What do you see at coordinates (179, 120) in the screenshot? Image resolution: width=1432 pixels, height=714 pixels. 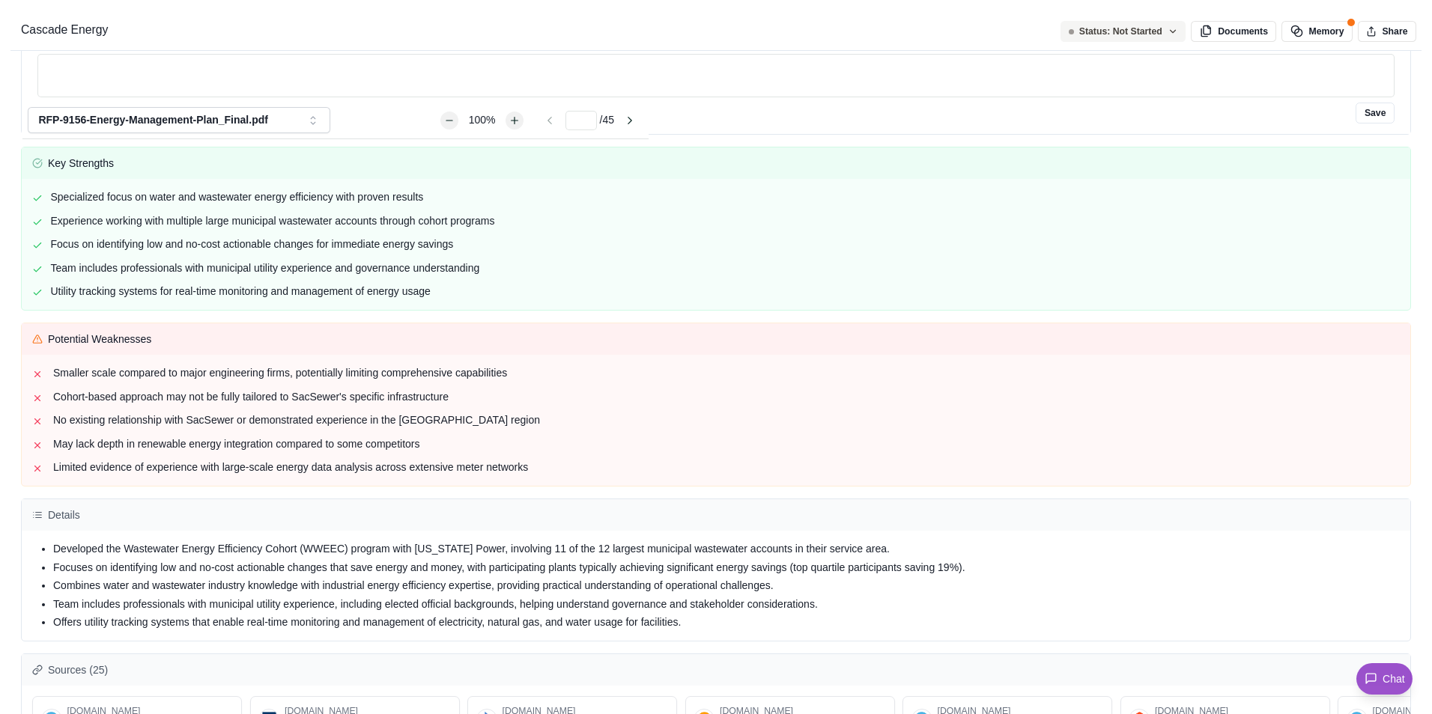 I see `button: RFP-9156-Energy-Management-Plan_Final.pdf` at bounding box center [179, 120].